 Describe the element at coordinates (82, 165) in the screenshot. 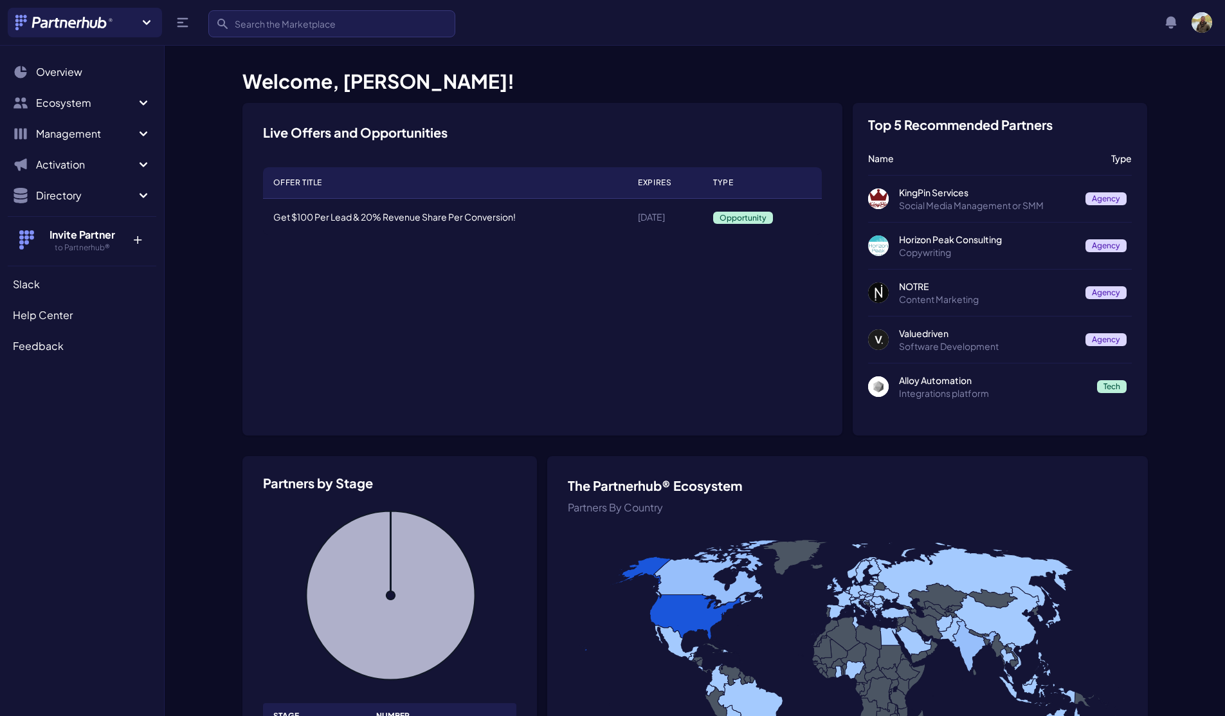

I see `button: Activation` at that location.